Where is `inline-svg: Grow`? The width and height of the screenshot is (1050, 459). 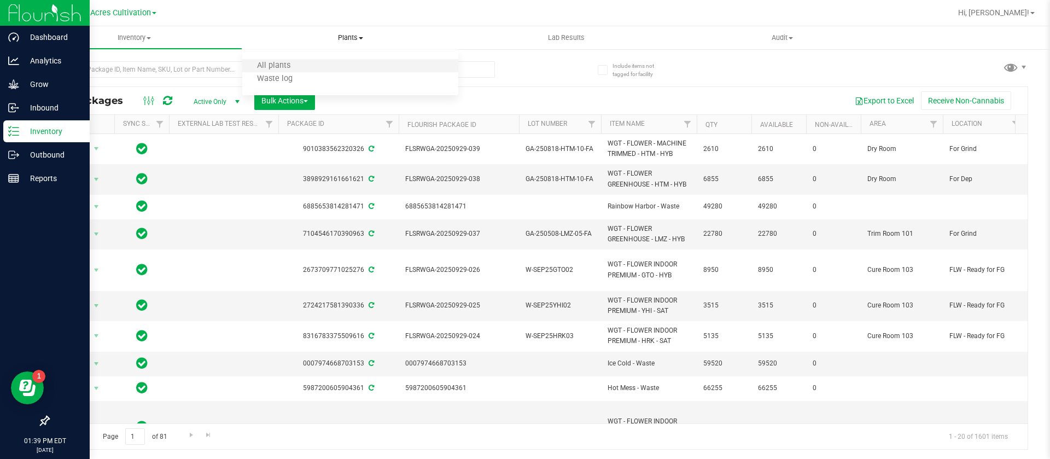 inline-svg: Grow is located at coordinates (14, 84).